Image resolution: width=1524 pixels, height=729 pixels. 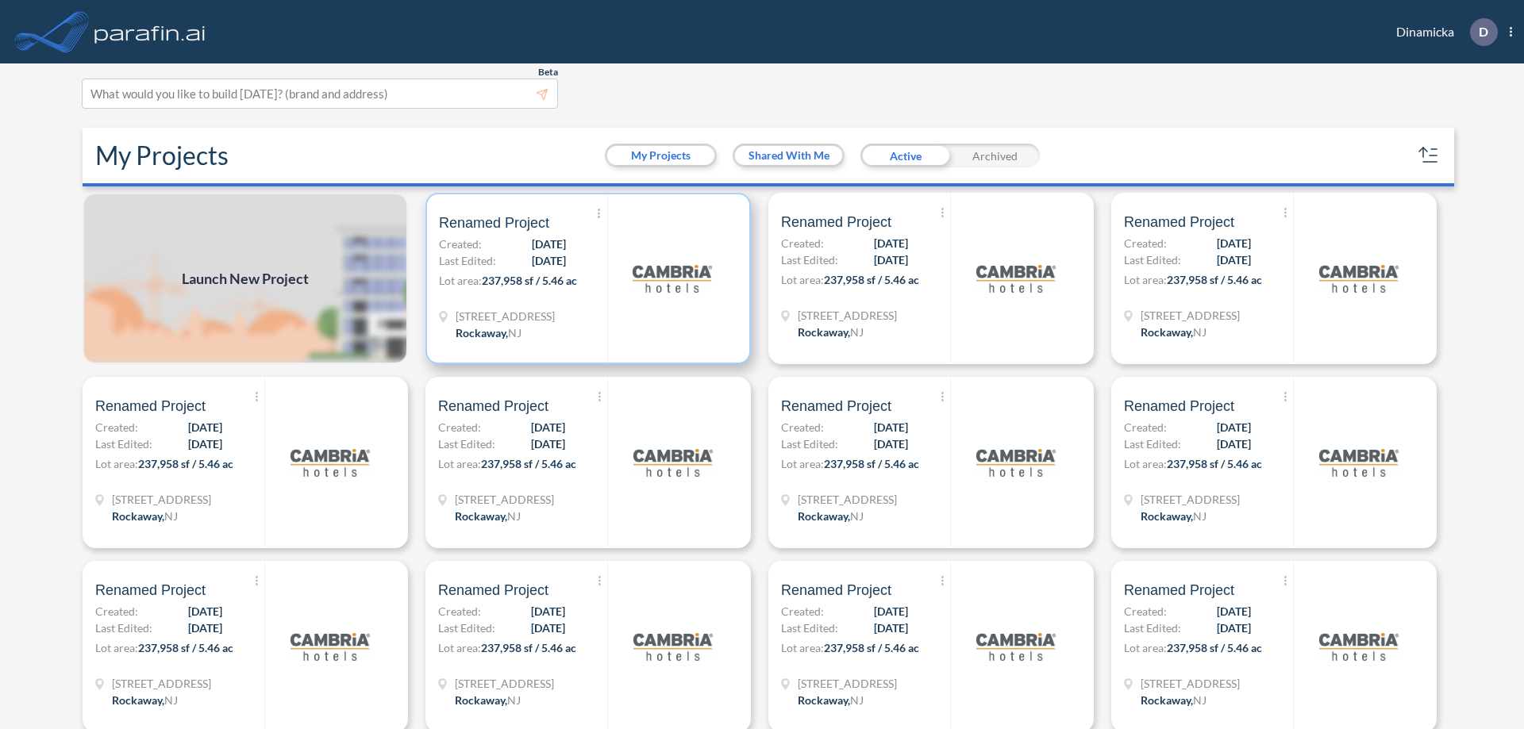 What do you see at coordinates (245, 279) in the screenshot?
I see `img: add` at bounding box center [245, 279].